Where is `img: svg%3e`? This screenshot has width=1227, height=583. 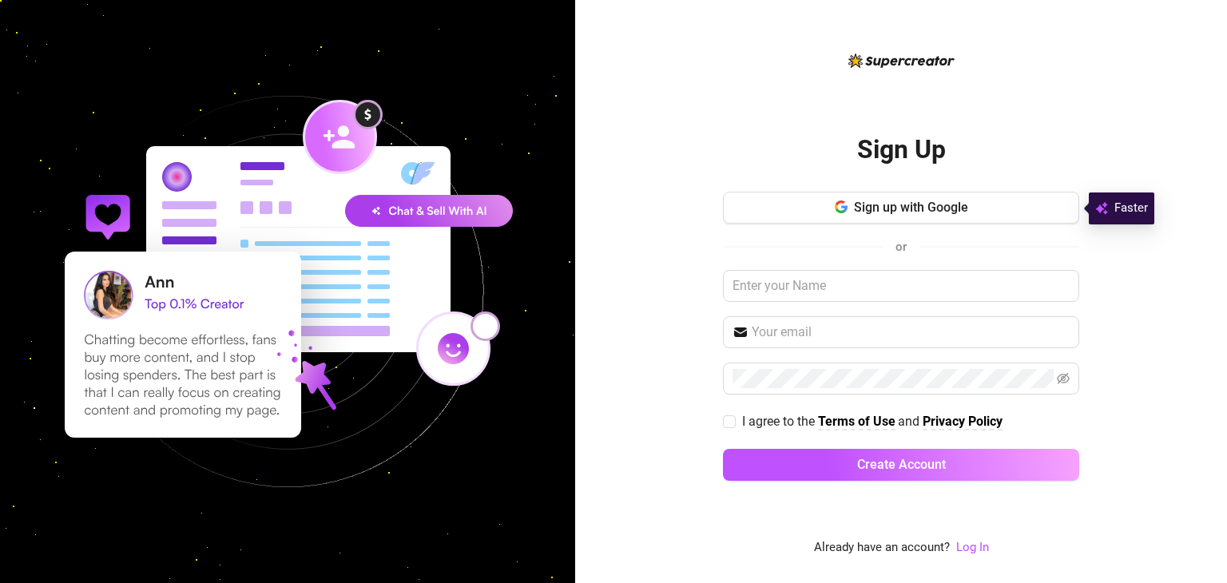
img: svg%3e is located at coordinates (1102, 209).